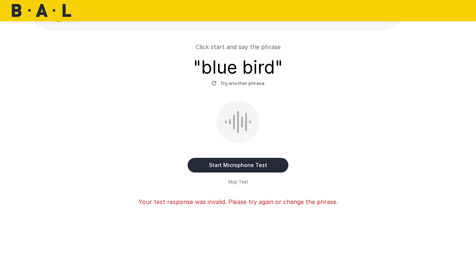  What do you see at coordinates (238, 47) in the screenshot?
I see `p: Click start and say the phrase` at bounding box center [238, 47].